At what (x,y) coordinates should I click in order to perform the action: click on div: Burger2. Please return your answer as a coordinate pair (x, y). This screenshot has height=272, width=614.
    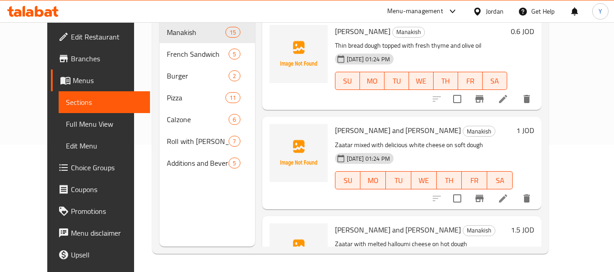
    Looking at the image, I should click on (207, 76).